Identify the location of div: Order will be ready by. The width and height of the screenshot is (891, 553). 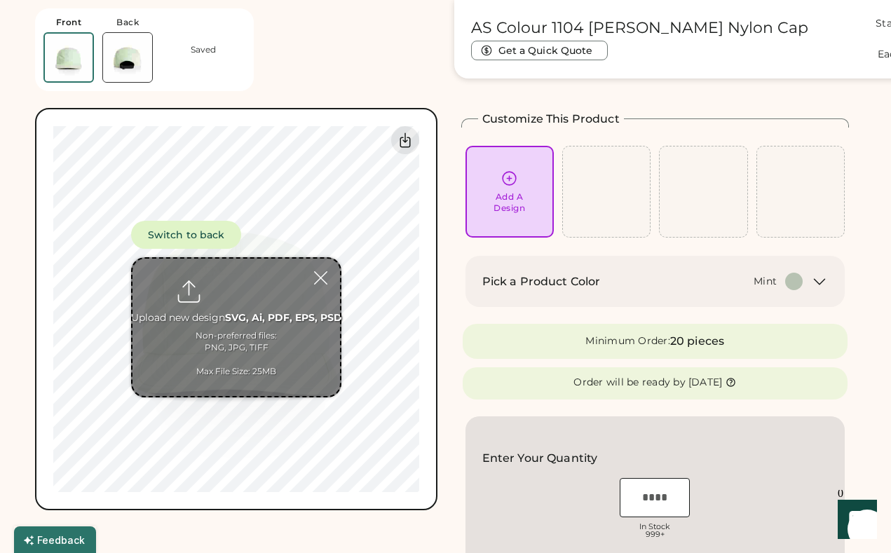
(629, 383).